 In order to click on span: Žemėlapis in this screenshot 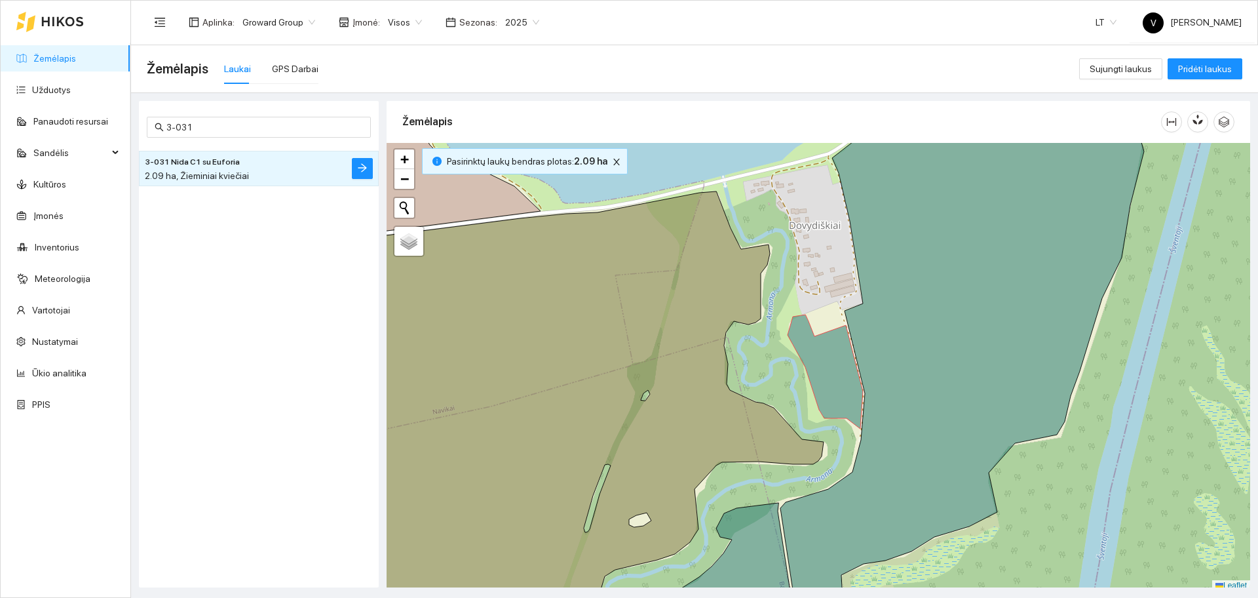, I will do `click(178, 69)`.